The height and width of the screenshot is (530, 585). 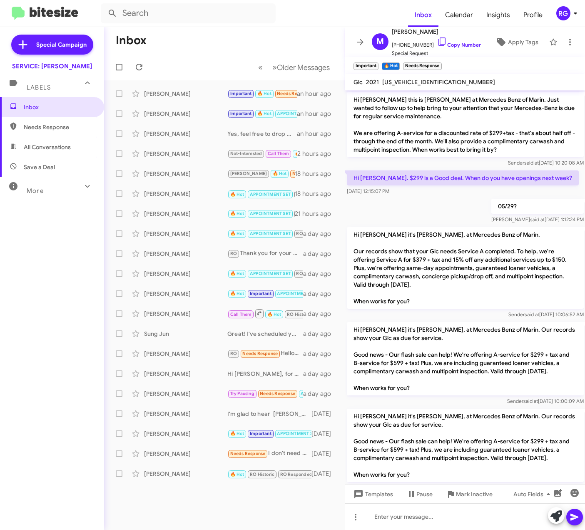 I want to click on div: Yes, feel free to drop by. Our advisors will assist you with this concern as soon as possible., so click(x=262, y=134).